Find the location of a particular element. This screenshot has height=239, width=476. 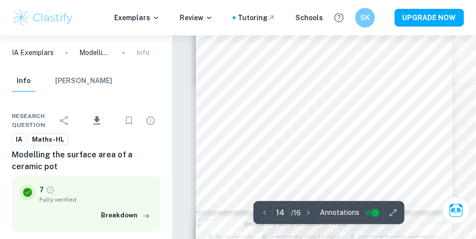

a: Schools is located at coordinates (309, 18).